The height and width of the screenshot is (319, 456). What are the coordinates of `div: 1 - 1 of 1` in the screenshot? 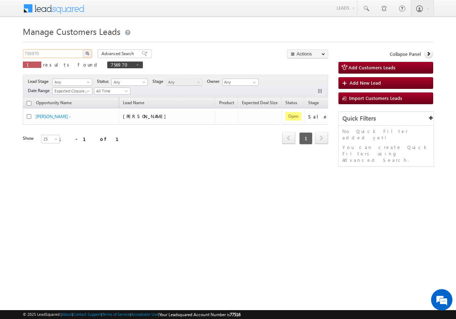 It's located at (93, 139).